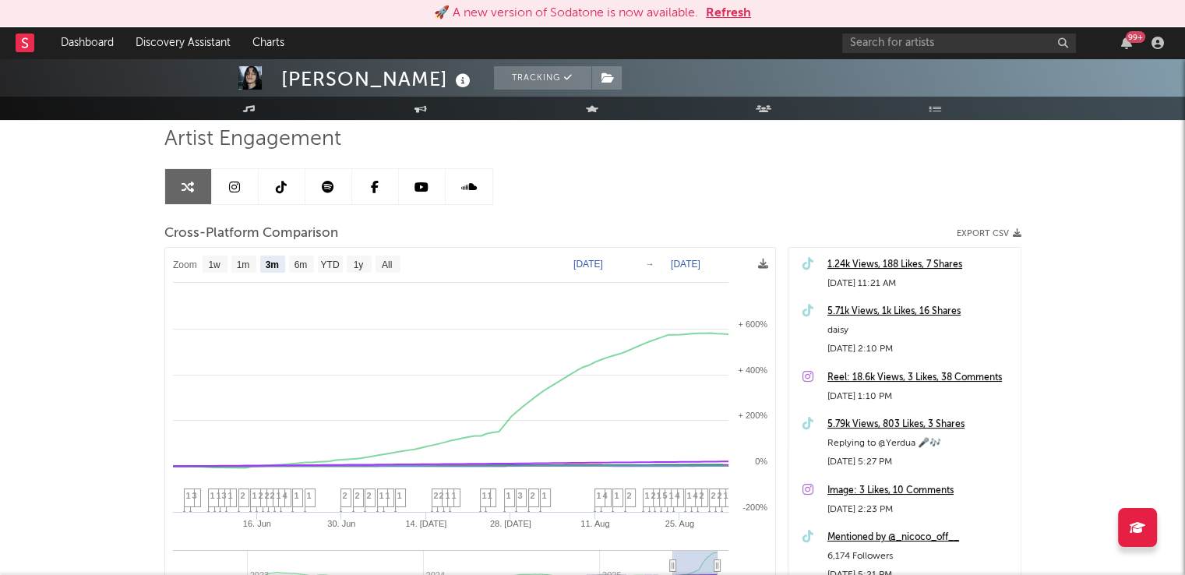 The height and width of the screenshot is (575, 1185). What do you see at coordinates (753, 415) in the screenshot?
I see `text: + 200%` at bounding box center [753, 415].